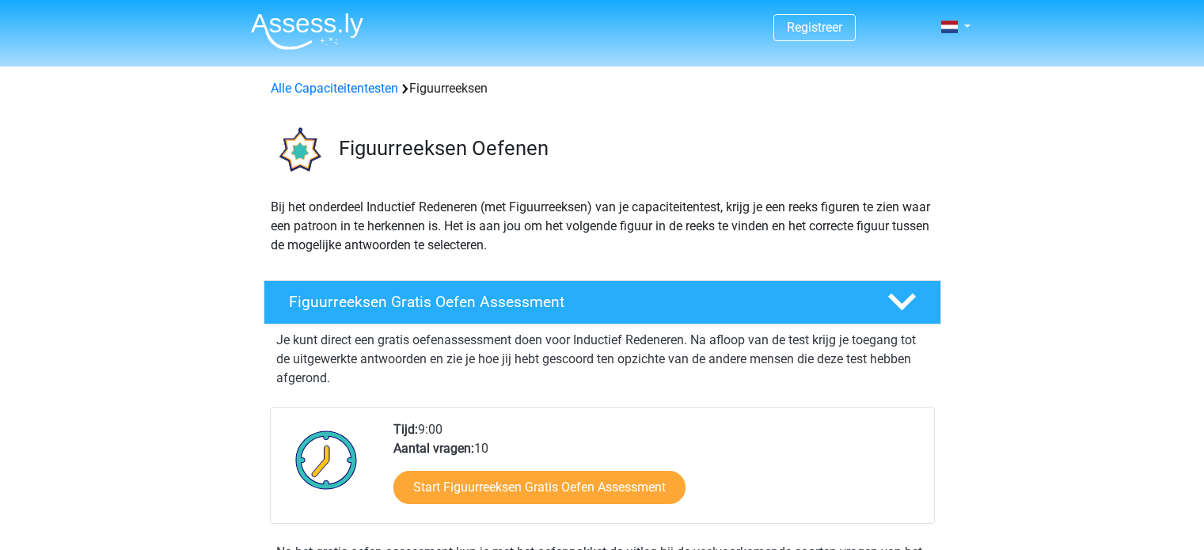  I want to click on h3: Figuurreeksen Oefenen, so click(633, 148).